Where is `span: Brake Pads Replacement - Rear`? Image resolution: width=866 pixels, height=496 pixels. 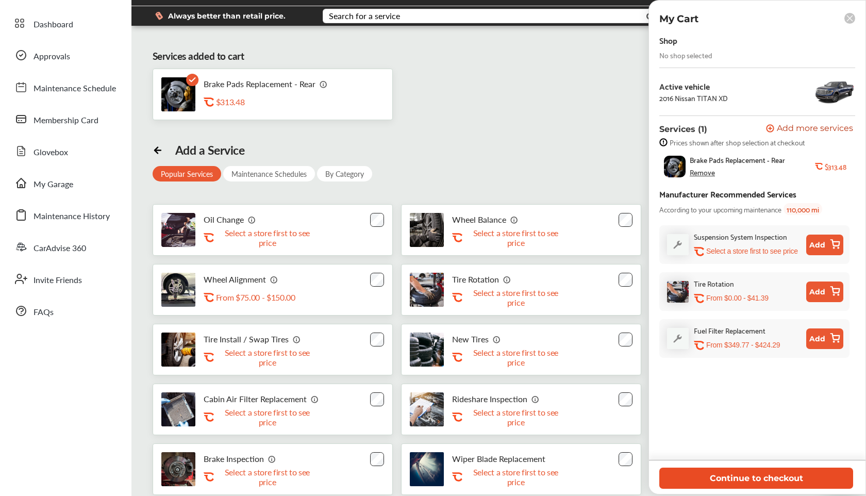 span: Brake Pads Replacement - Rear is located at coordinates (737, 160).